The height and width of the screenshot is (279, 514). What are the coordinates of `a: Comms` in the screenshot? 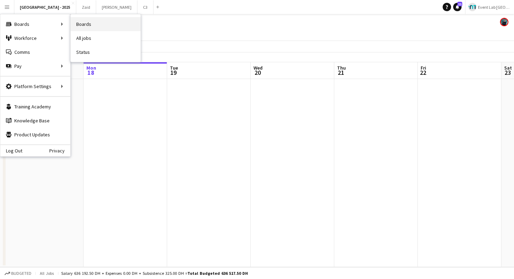 It's located at (35, 52).